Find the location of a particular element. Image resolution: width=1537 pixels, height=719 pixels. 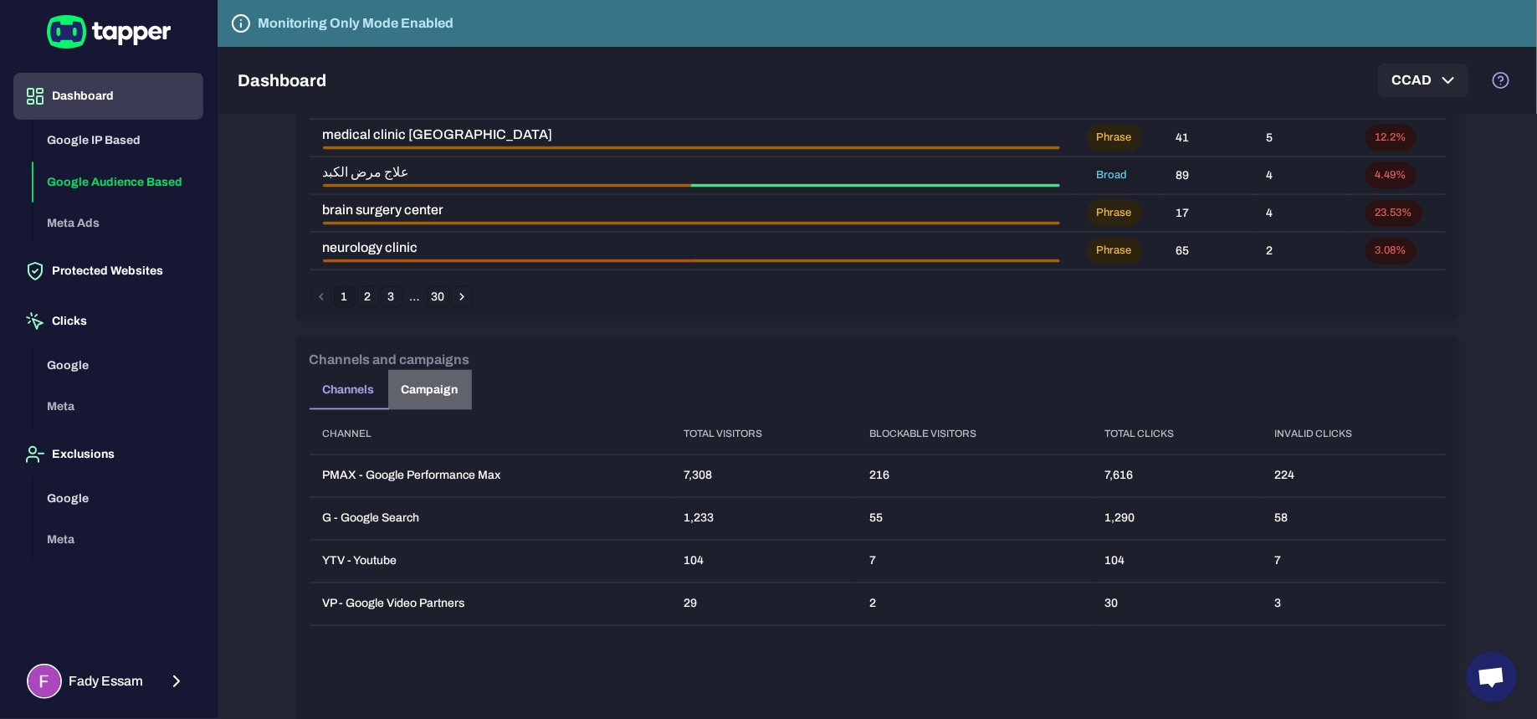

button: Dashboard is located at coordinates (108, 96).